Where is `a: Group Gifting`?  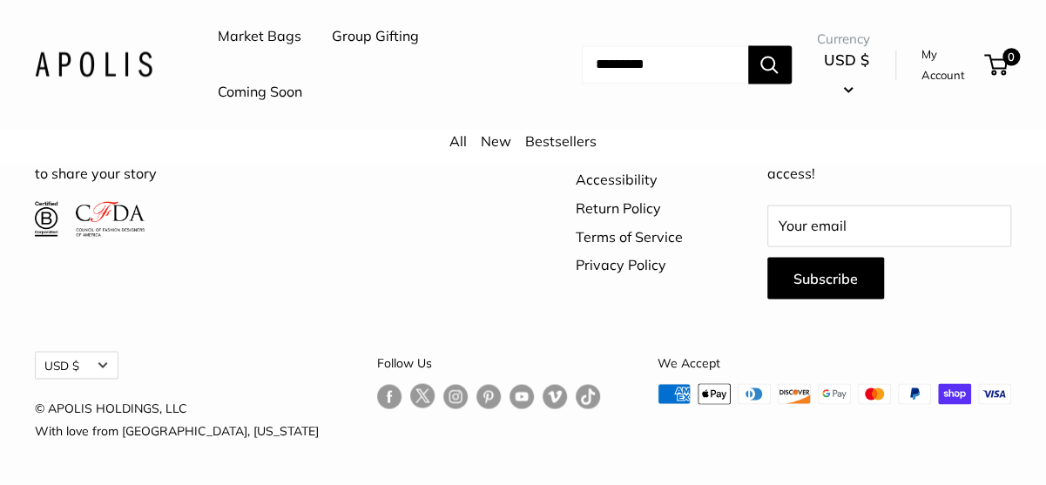
a: Group Gifting is located at coordinates (375, 37).